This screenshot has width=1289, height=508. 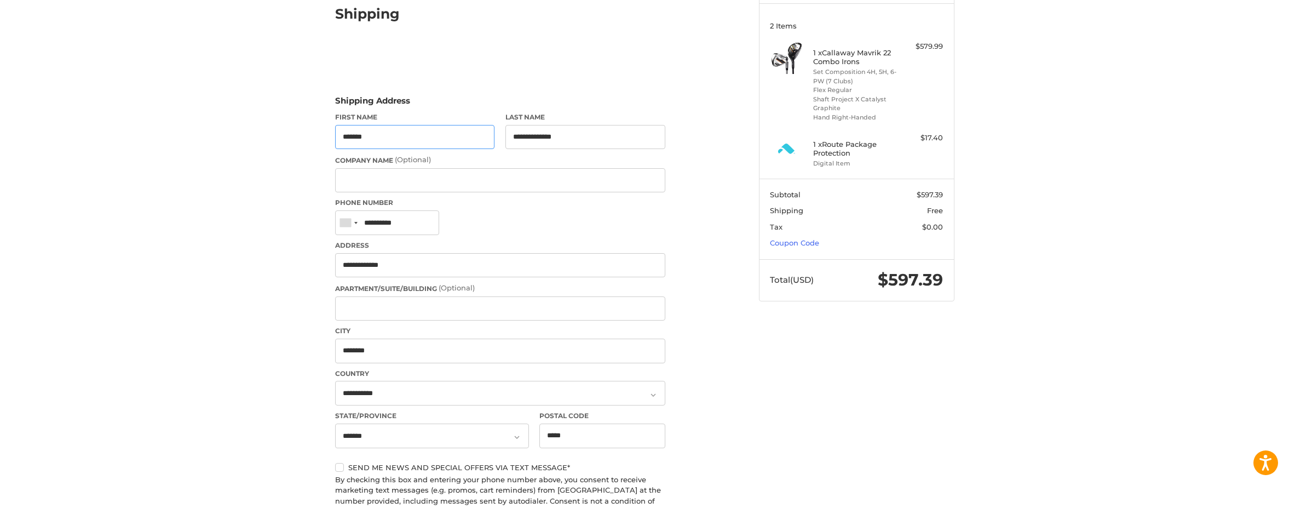 I want to click on a: Coupon Code, so click(x=795, y=243).